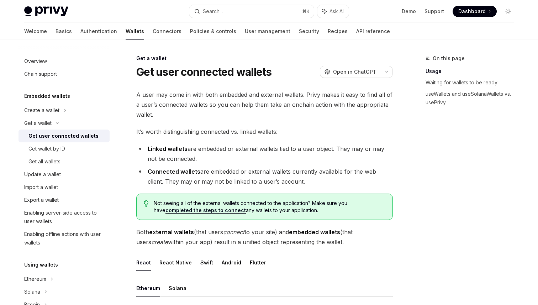 Image resolution: width=538 pixels, height=305 pixels. Describe the element at coordinates (46, 11) in the screenshot. I see `img: light logo` at that location.